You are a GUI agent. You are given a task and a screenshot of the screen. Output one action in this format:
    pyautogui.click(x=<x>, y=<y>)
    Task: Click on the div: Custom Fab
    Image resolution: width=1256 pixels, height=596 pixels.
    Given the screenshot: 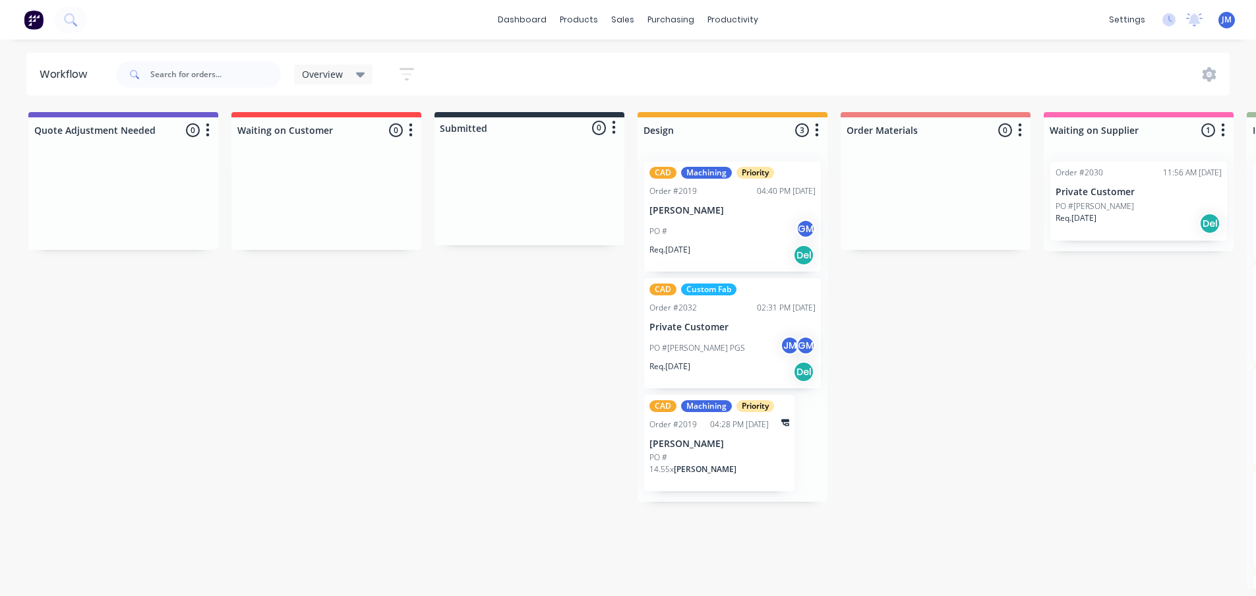 What is the action you would take?
    pyautogui.click(x=709, y=289)
    